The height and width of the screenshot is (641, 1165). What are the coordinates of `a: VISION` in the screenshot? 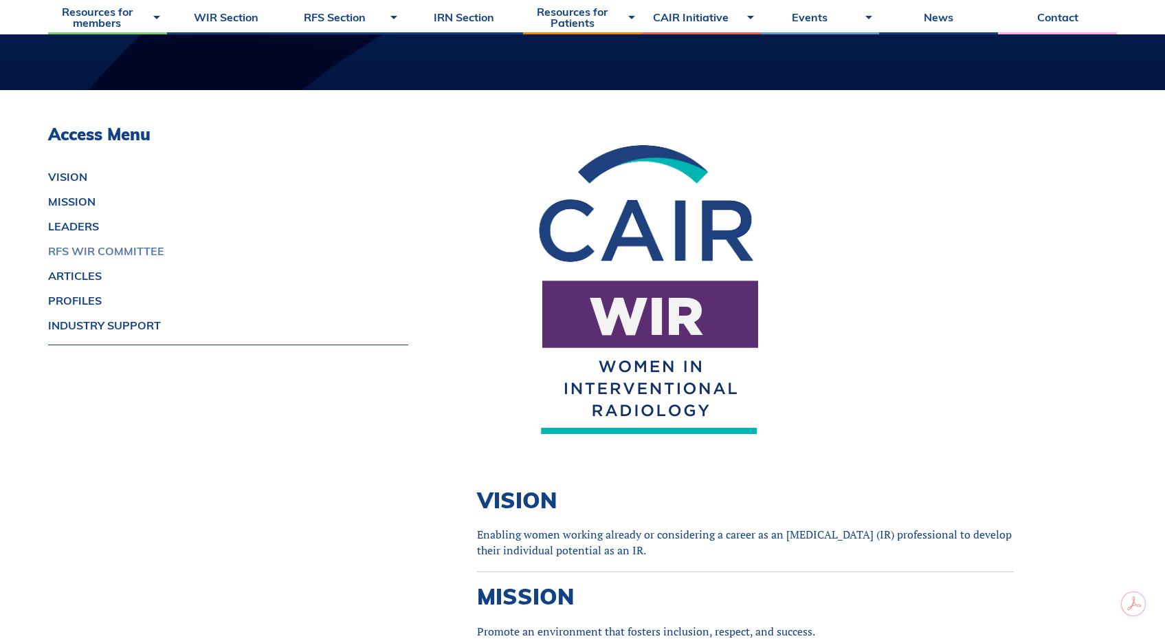 It's located at (228, 177).